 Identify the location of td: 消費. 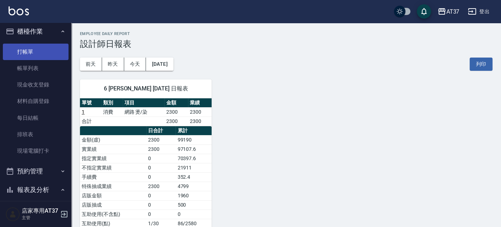
(112, 112).